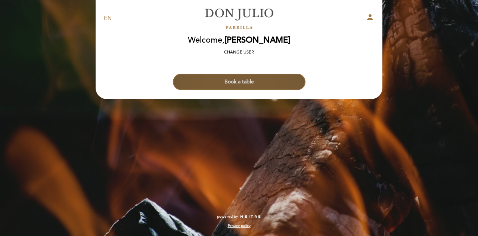  I want to click on i: person, so click(370, 17).